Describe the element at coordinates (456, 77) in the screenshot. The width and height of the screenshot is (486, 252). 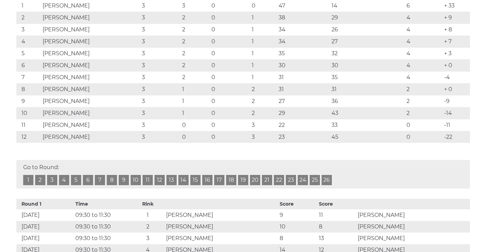
I see `td: -4` at that location.